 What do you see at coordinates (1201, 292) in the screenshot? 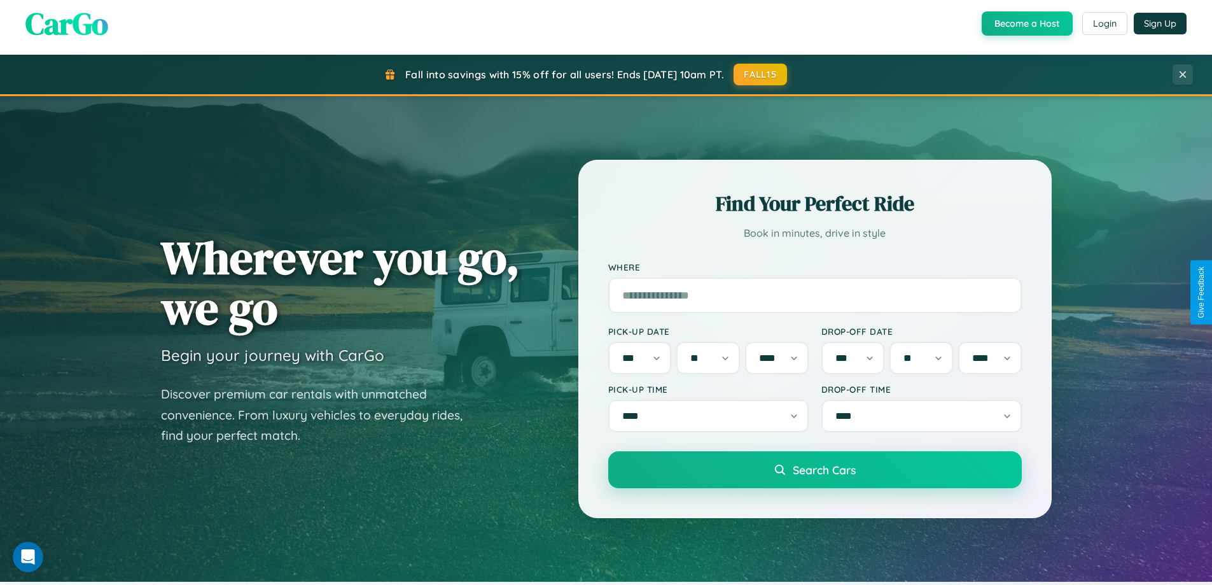
I see `div: Give Feedback` at bounding box center [1201, 292].